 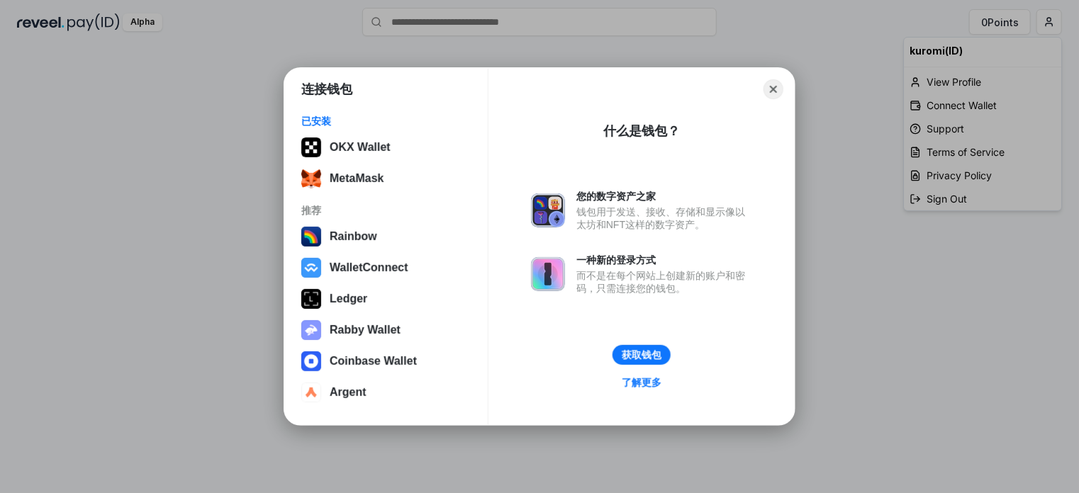 I want to click on div: 您的数字资产之家, so click(x=664, y=196).